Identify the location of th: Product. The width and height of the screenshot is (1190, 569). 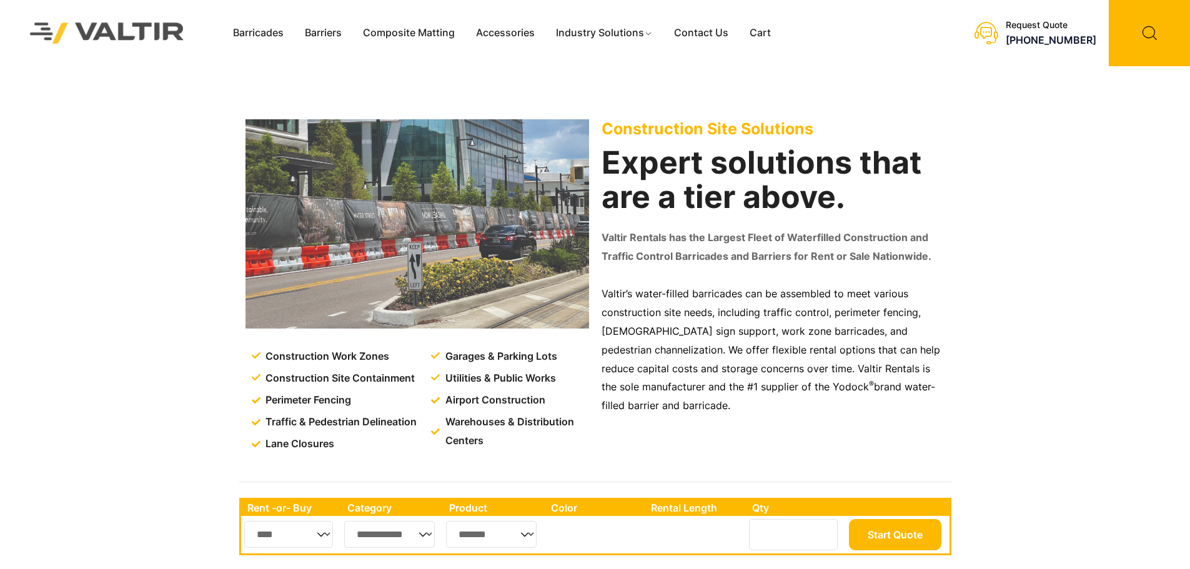
(493, 508).